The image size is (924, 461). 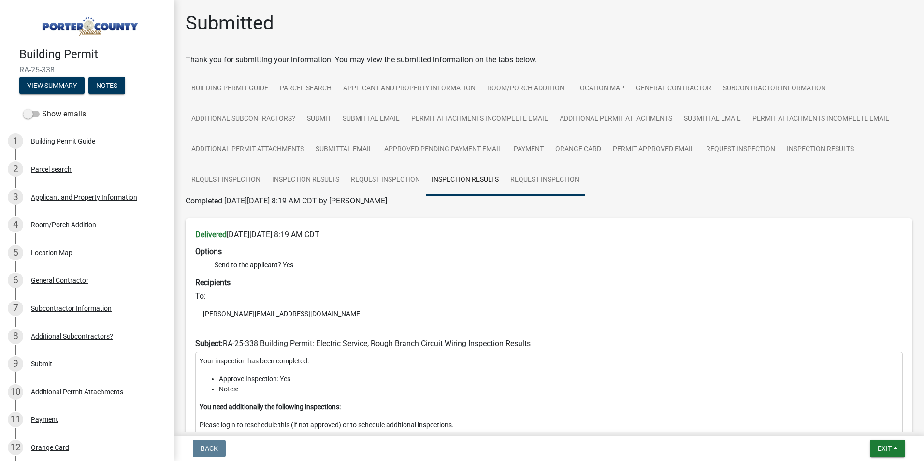 What do you see at coordinates (15, 364) in the screenshot?
I see `div: 9` at bounding box center [15, 364].